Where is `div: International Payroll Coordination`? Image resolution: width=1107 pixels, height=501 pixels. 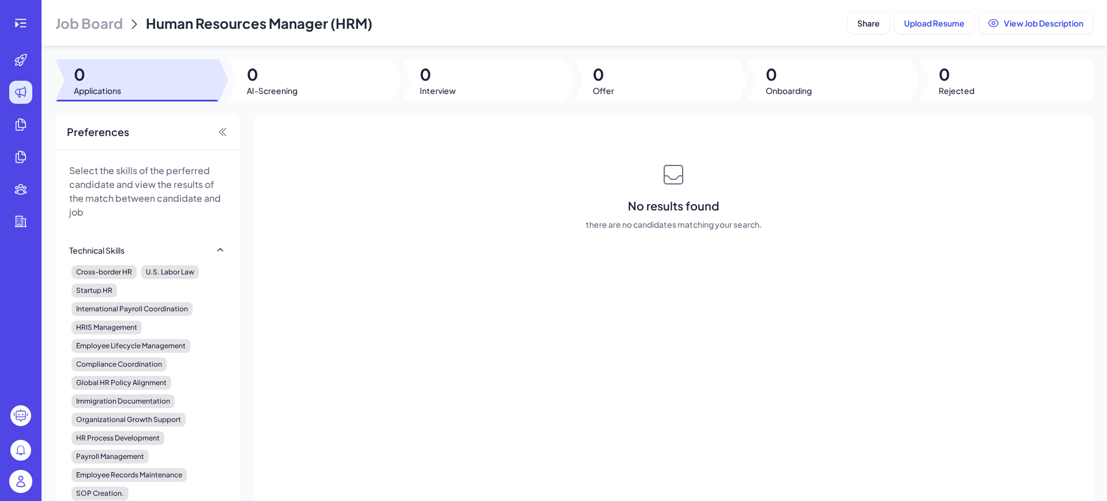
div: International Payroll Coordination is located at coordinates (132, 309).